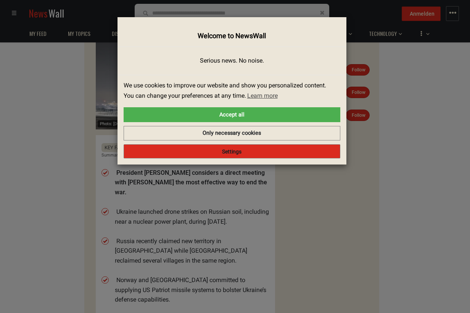 The width and height of the screenshot is (470, 313). What do you see at coordinates (232, 115) in the screenshot?
I see `a: allow cookies` at bounding box center [232, 115].